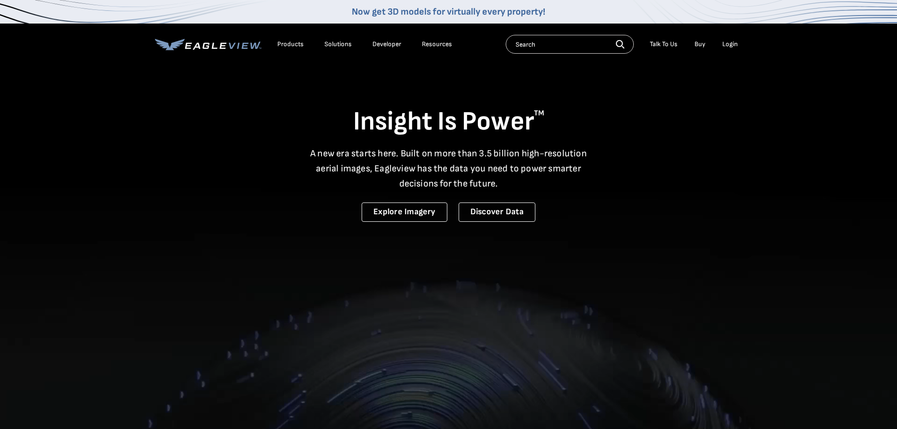  I want to click on div: Talk To Us, so click(663, 44).